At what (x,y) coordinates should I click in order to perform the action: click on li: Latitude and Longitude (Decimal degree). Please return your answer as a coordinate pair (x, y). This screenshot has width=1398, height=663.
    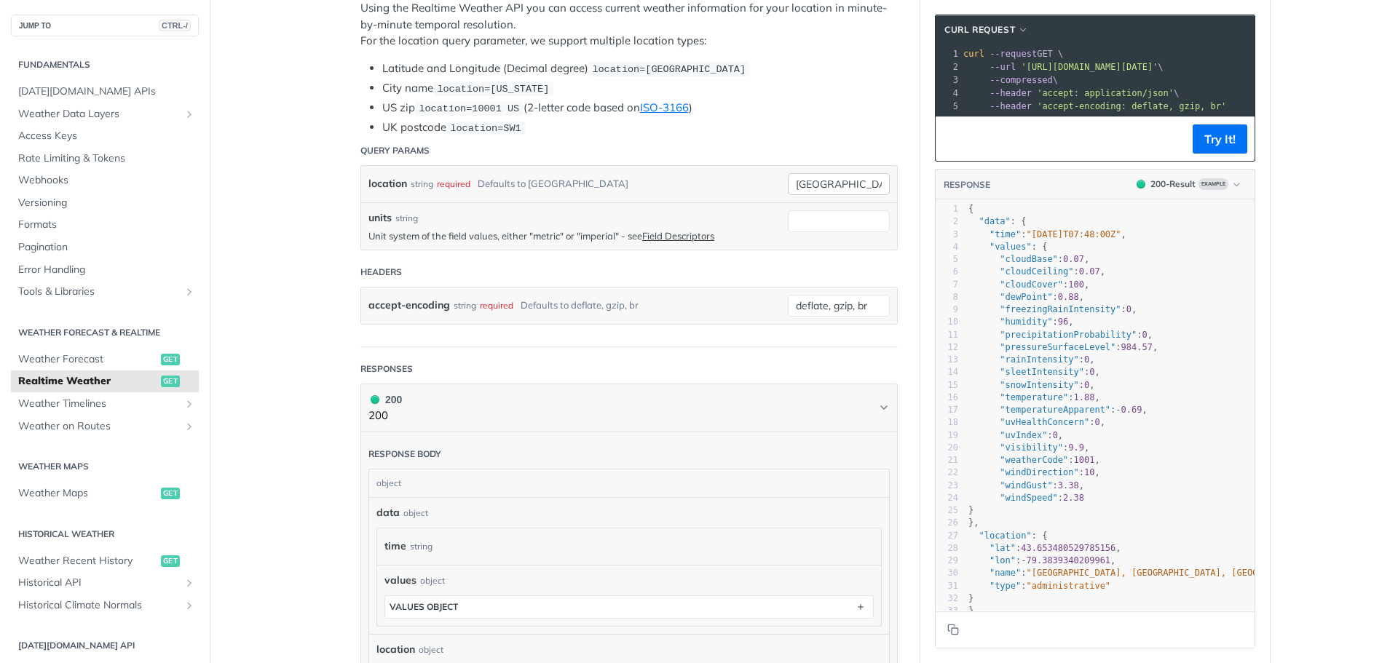
    Looking at the image, I should click on (640, 68).